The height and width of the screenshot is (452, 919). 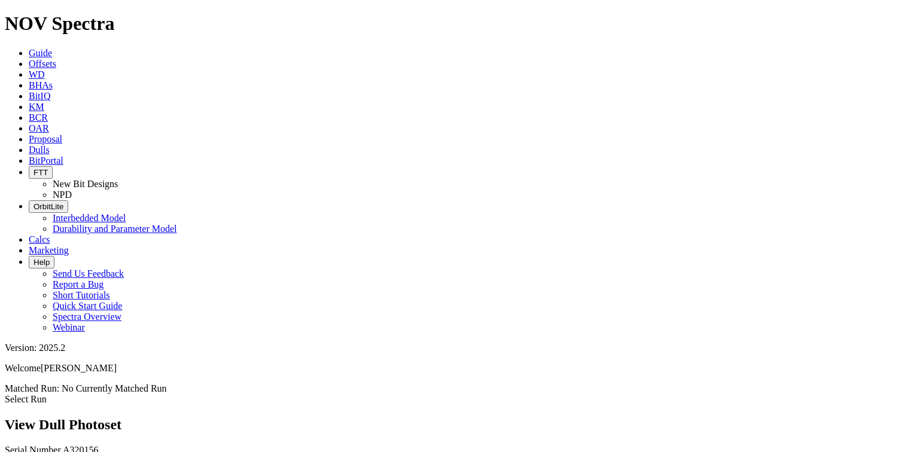 What do you see at coordinates (41, 262) in the screenshot?
I see `span: Help` at bounding box center [41, 262].